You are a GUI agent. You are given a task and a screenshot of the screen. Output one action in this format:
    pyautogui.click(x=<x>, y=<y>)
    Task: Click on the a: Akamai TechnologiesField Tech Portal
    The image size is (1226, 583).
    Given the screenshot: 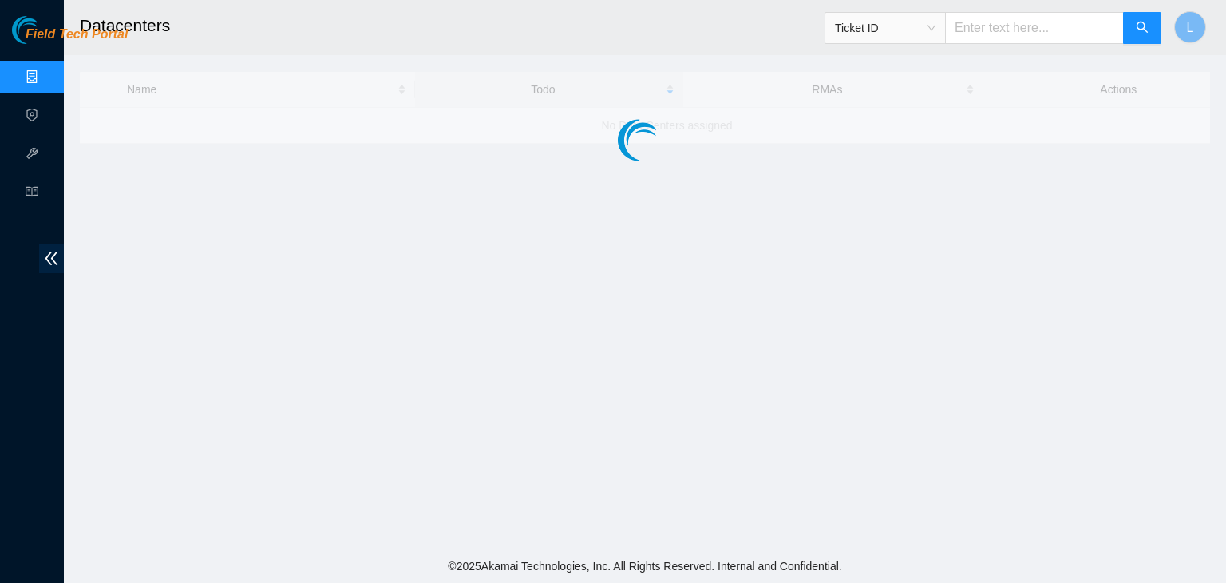 What is the action you would take?
    pyautogui.click(x=69, y=39)
    